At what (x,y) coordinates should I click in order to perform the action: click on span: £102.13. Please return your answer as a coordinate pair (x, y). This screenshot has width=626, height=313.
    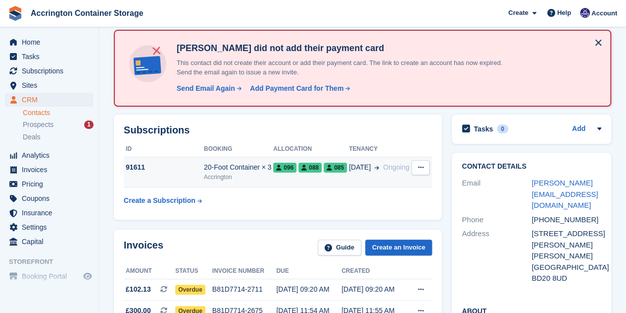
    Looking at the image, I should click on (138, 289).